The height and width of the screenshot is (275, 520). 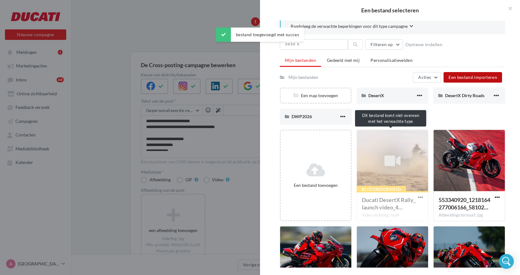 What do you see at coordinates (469, 215) in the screenshot?
I see `div: Afbeeldingsformaat: jpg` at bounding box center [469, 215].